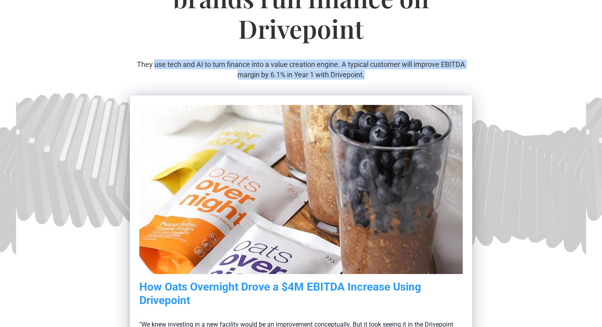 The width and height of the screenshot is (602, 327). What do you see at coordinates (301, 293) in the screenshot?
I see `h5: How Oats Overnight Drove a $4M EBITDA Increase Using Drivepoint` at bounding box center [301, 293].